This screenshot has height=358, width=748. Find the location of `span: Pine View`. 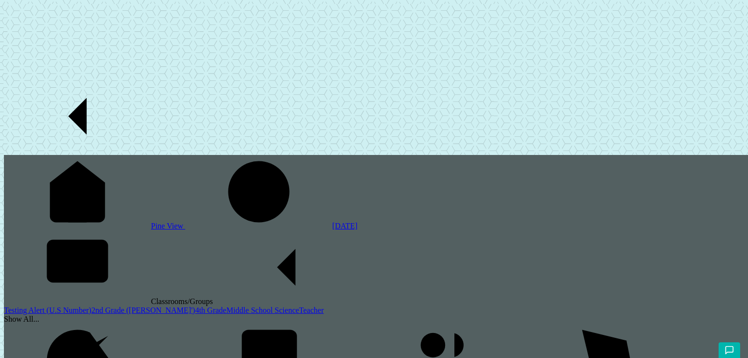

span: Pine View is located at coordinates (168, 226).